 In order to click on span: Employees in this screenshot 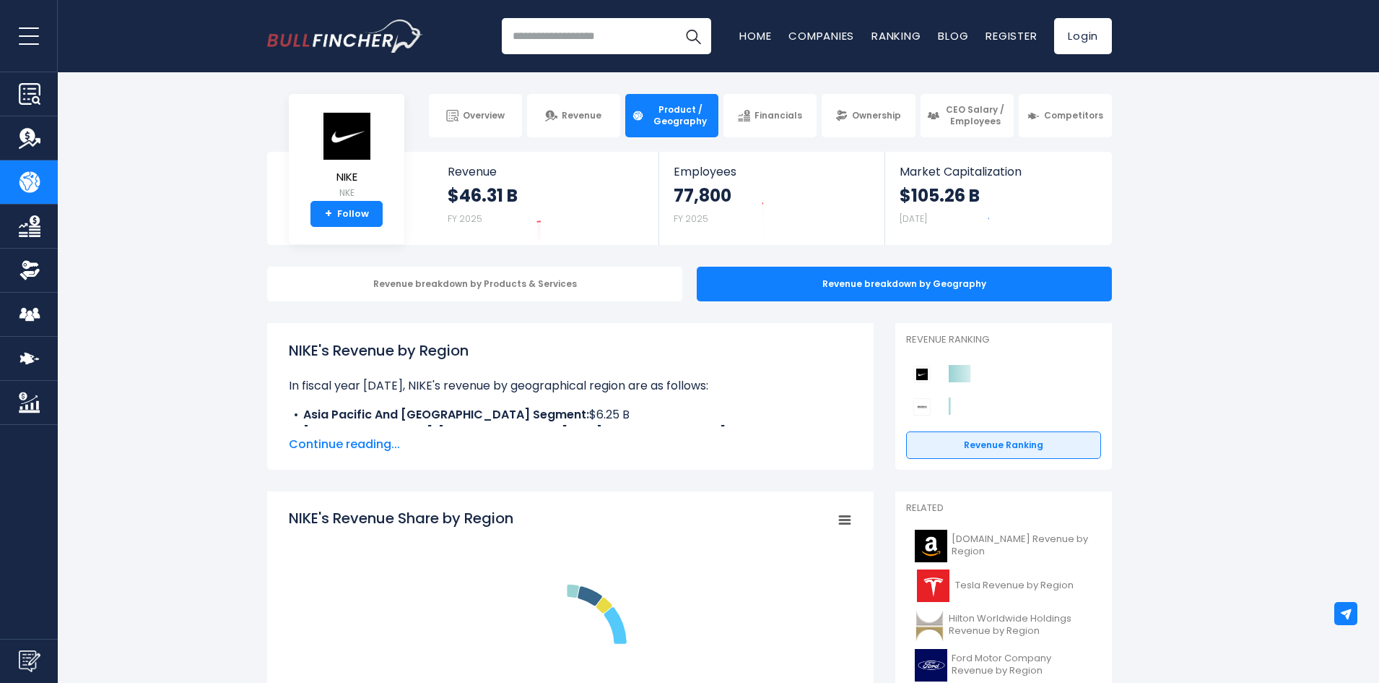, I will do `click(771, 171)`.